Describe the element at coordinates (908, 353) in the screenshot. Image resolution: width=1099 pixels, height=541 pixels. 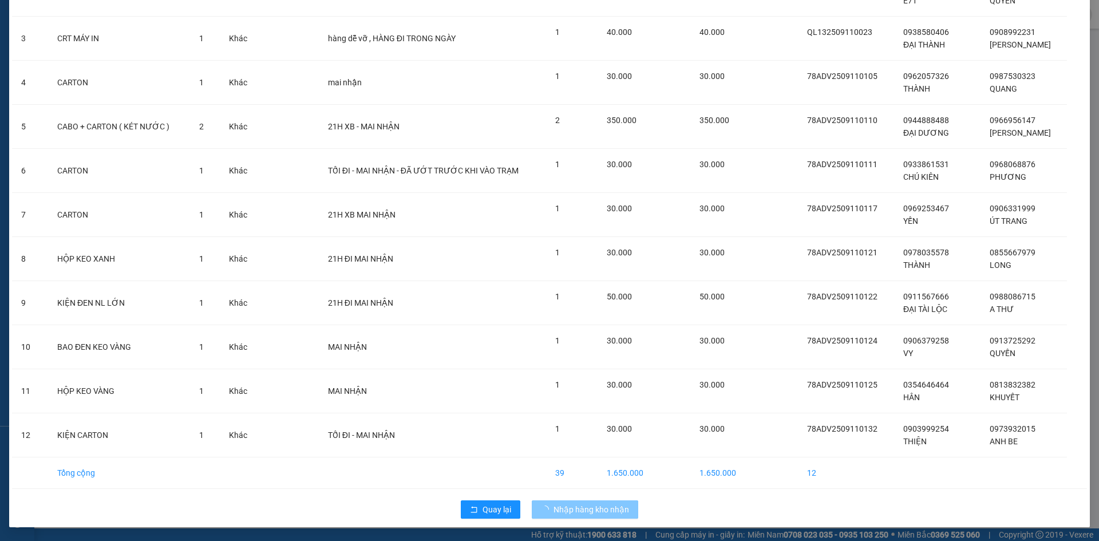
I see `span: VY` at that location.